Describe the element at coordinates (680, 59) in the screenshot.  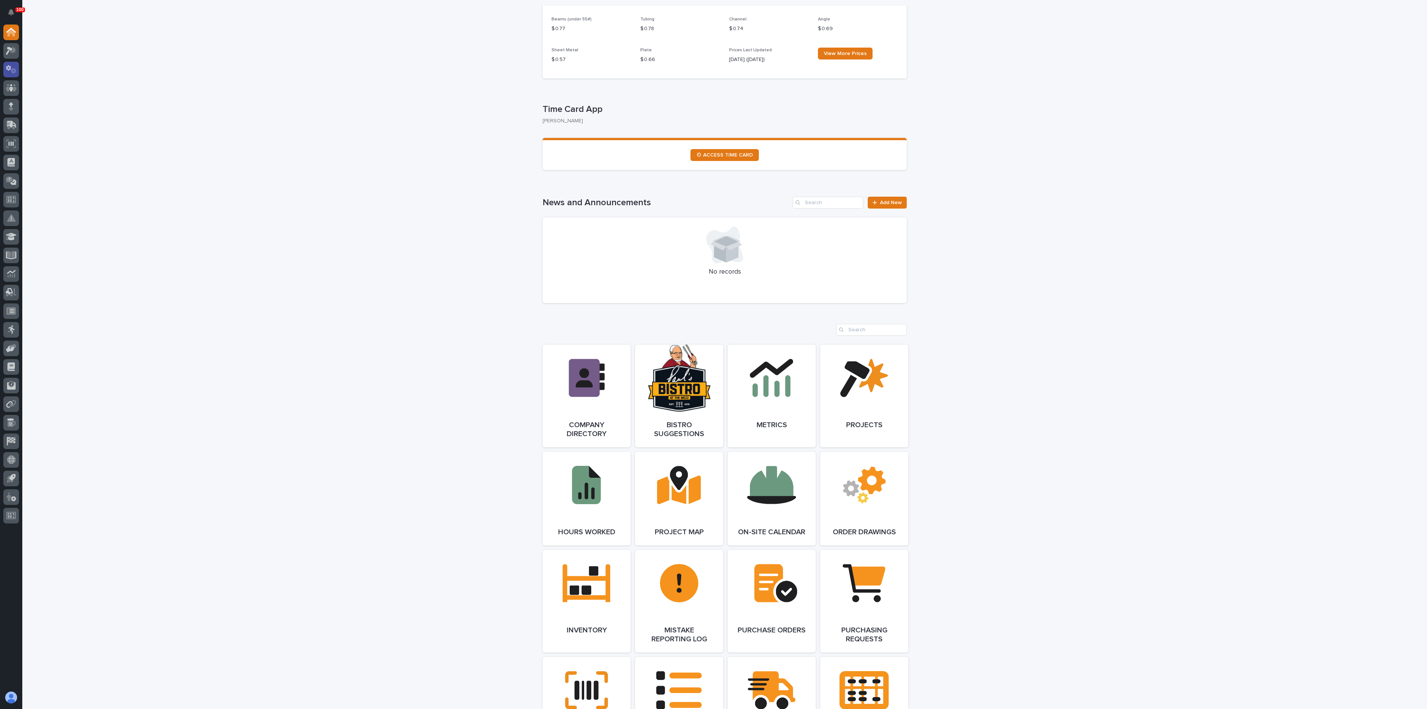
I see `p: $ 0.66` at that location.